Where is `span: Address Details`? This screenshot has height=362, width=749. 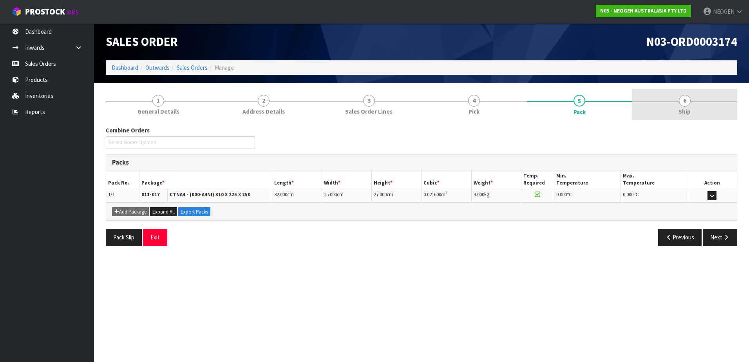 span: Address Details is located at coordinates (264, 111).